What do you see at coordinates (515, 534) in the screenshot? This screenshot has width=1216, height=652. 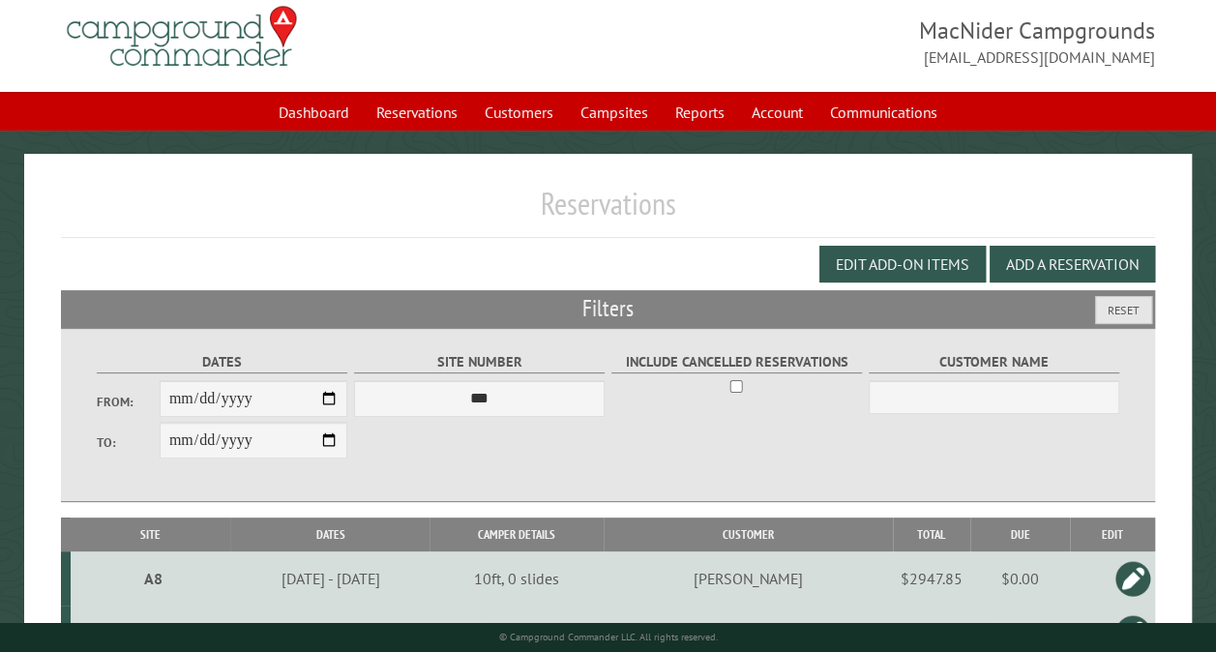 I see `th: Camper Details` at bounding box center [515, 534].